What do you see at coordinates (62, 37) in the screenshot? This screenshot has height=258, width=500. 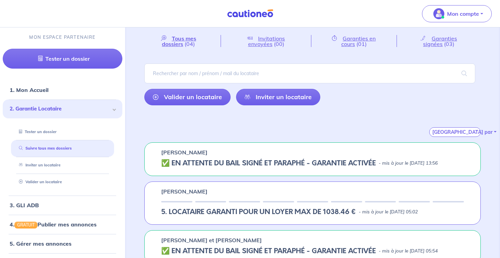 I see `p: MON ESPACE PARTENAIRE` at bounding box center [62, 37].